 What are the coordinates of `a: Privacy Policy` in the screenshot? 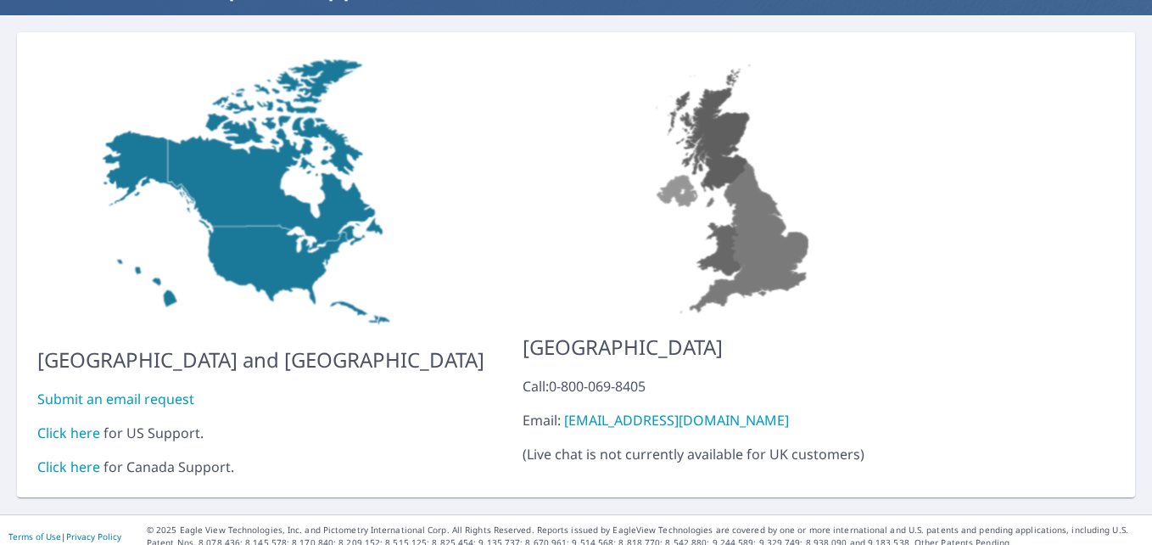 It's located at (93, 536).